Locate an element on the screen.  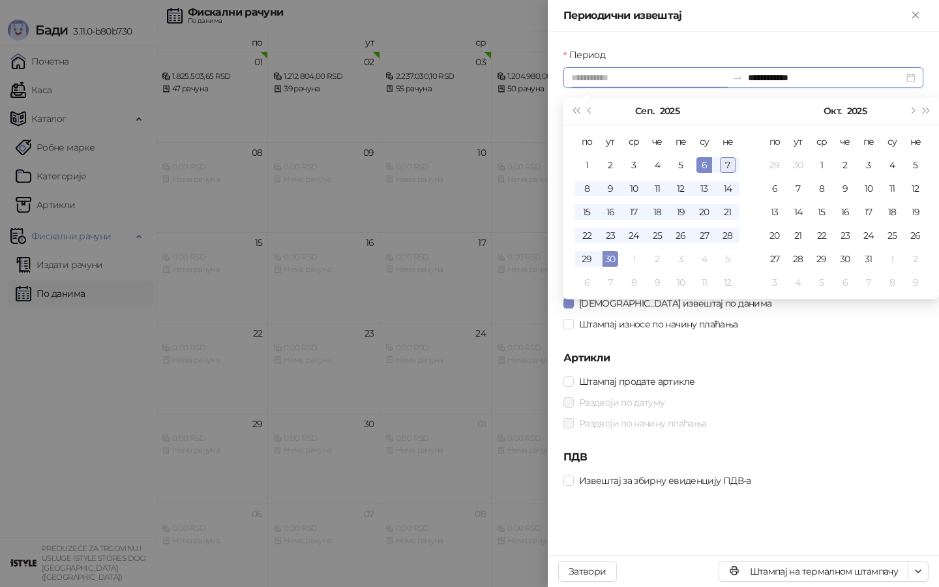
td: 2025-10-25 is located at coordinates (892, 236).